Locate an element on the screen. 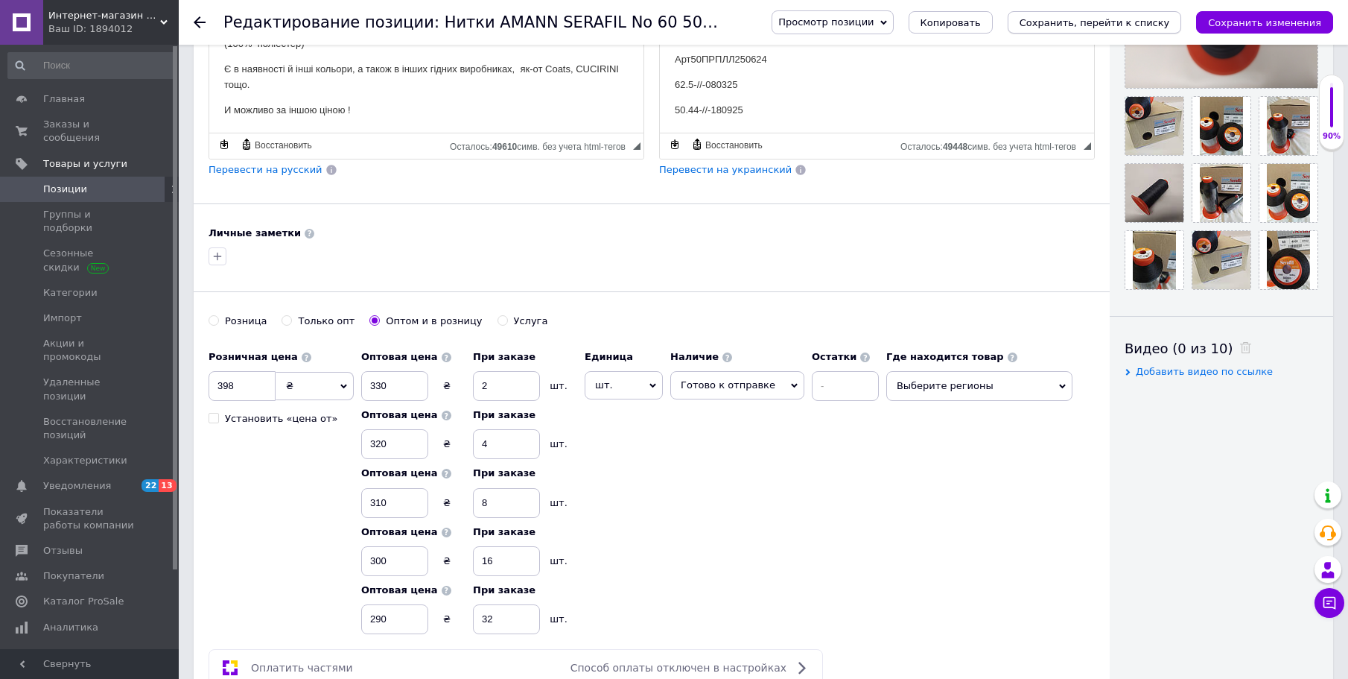 The height and width of the screenshot is (679, 1348). span: Показатели работы компании is located at coordinates (90, 518).